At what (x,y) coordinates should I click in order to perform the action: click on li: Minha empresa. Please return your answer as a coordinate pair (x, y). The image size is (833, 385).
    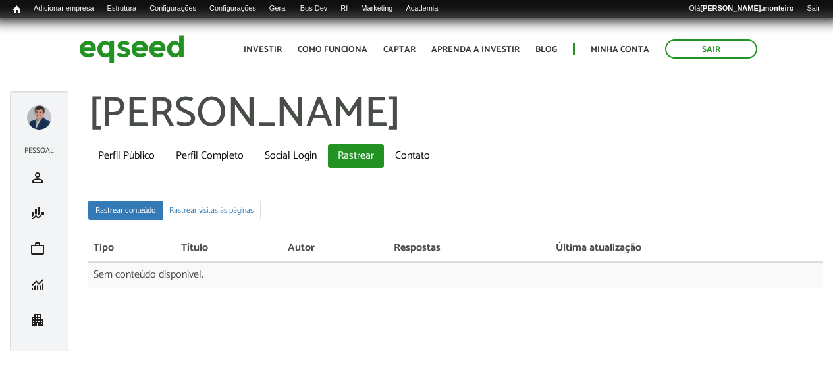
    Looking at the image, I should click on (39, 320).